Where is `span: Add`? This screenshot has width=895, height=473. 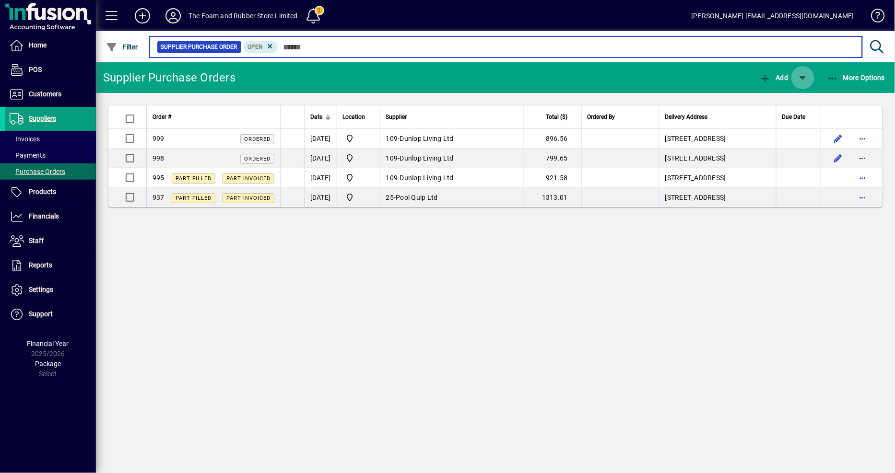
span: Add is located at coordinates (773, 78).